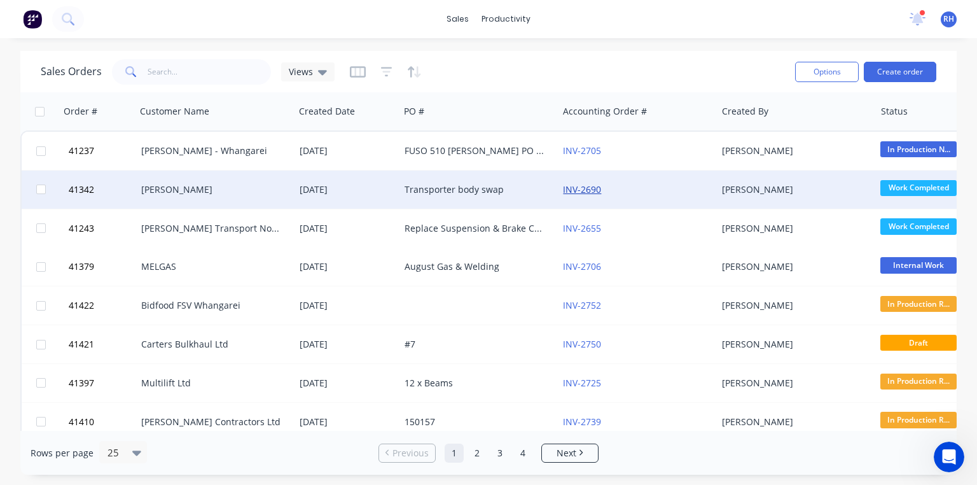 The image size is (977, 485). Describe the element at coordinates (81, 305) in the screenshot. I see `span: 41422` at that location.